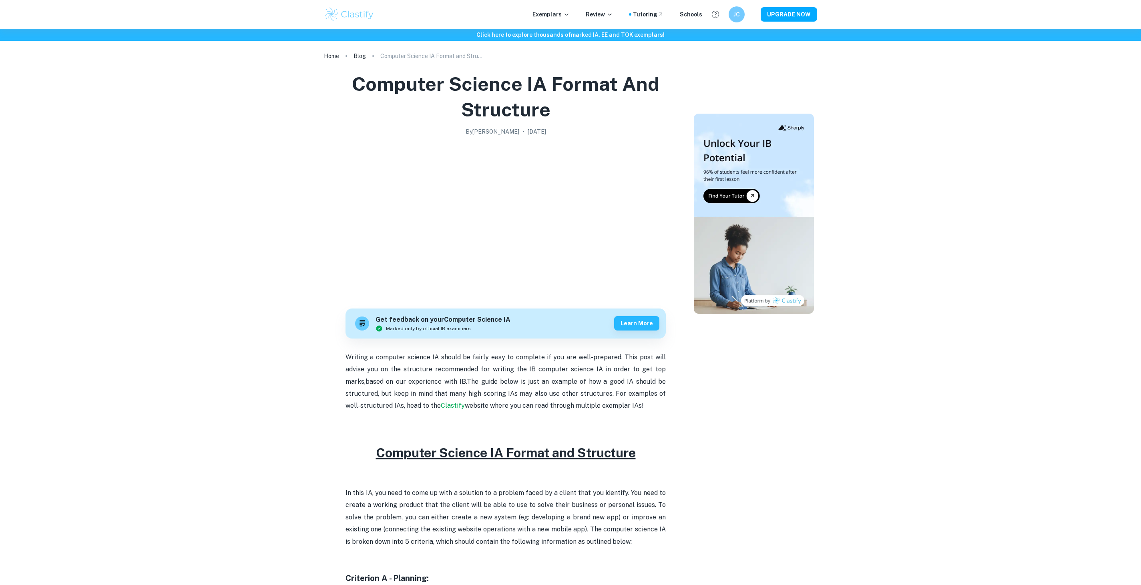  What do you see at coordinates (737, 14) in the screenshot?
I see `button: JC` at bounding box center [737, 14].